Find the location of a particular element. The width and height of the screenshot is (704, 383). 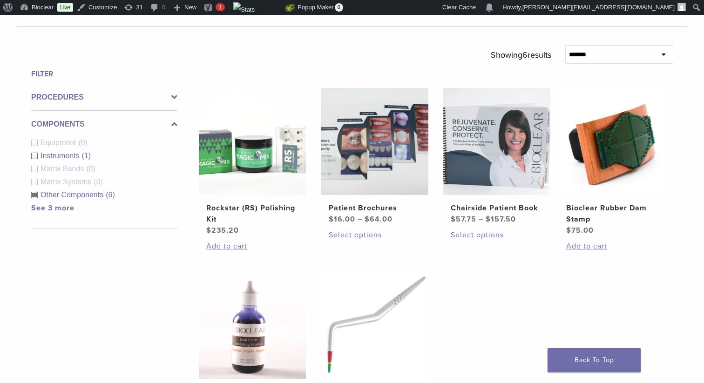

span: 1 is located at coordinates (220, 7).